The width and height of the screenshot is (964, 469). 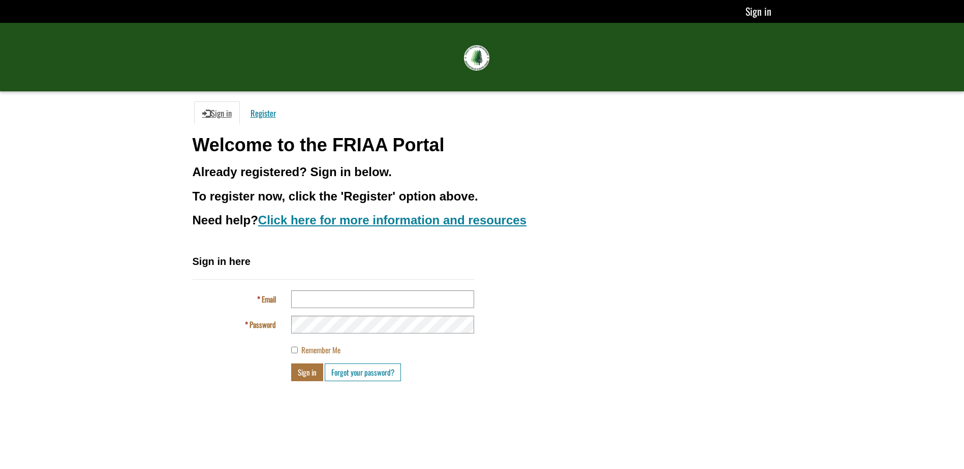 What do you see at coordinates (477, 58) in the screenshot?
I see `img: FRIAA Submissions Portal` at bounding box center [477, 58].